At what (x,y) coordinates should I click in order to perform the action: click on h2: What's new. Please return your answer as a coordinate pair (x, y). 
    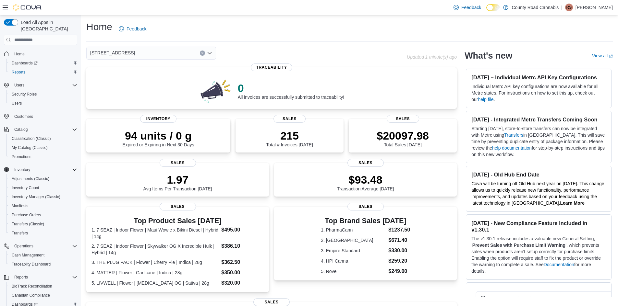
    Looking at the image, I should click on (488, 56).